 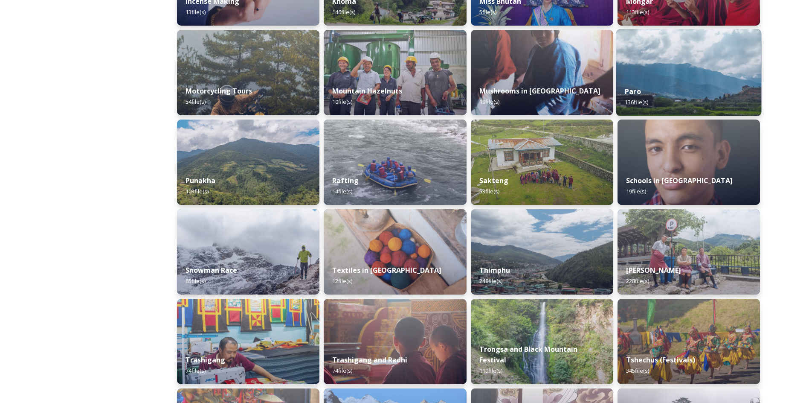 I want to click on img: Dechenphu%2520Festival14.jpg, so click(x=689, y=341).